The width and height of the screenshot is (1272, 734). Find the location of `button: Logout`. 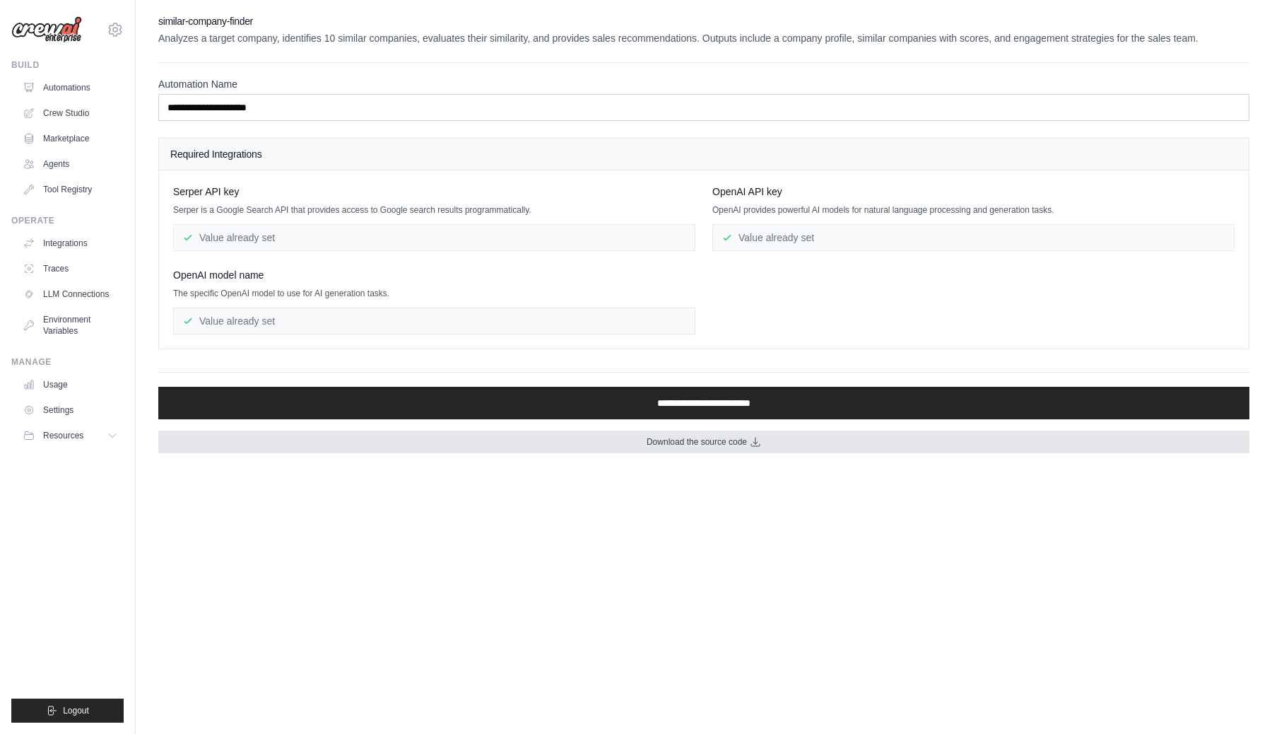

button: Logout is located at coordinates (67, 710).